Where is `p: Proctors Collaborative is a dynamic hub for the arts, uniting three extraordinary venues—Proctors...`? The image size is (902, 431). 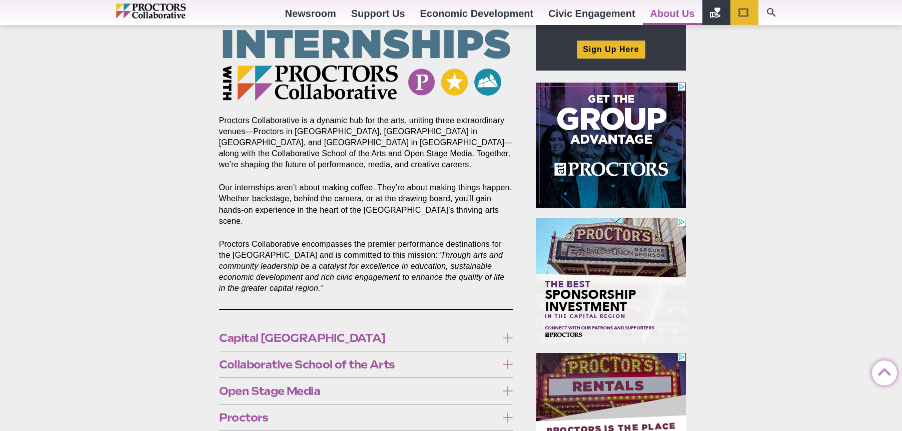
p: Proctors Collaborative is a dynamic hub for the arts, uniting three extraordinary venues—Proctors... is located at coordinates (366, 143).